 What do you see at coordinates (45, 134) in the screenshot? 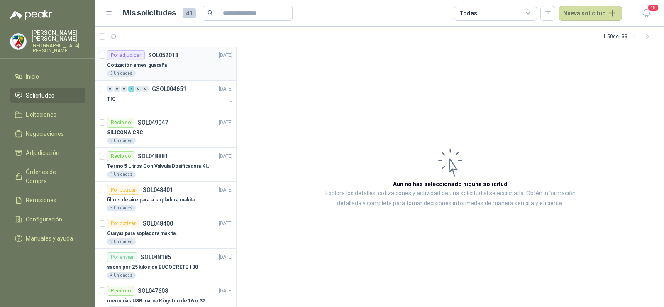
I see `span: Negociaciones` at bounding box center [45, 134].